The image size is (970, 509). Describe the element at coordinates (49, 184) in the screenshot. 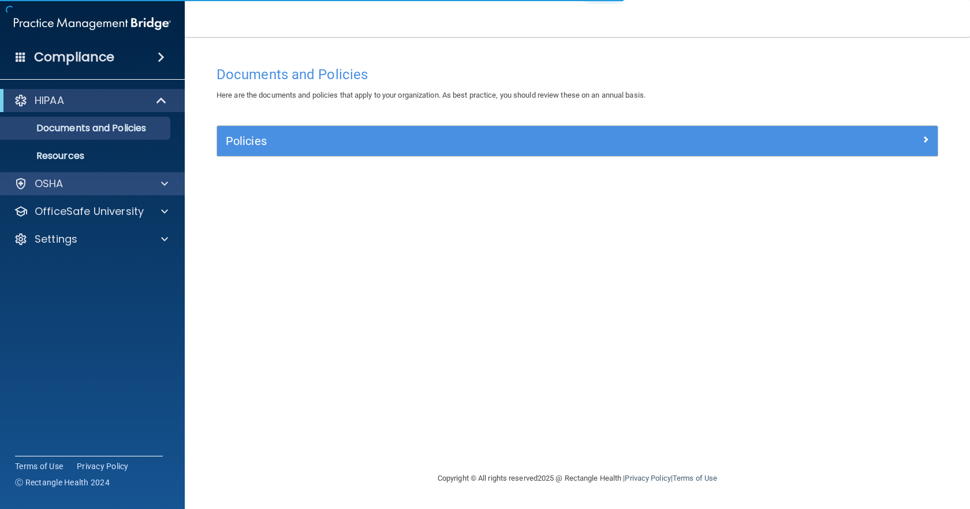

I see `p: OSHA` at that location.